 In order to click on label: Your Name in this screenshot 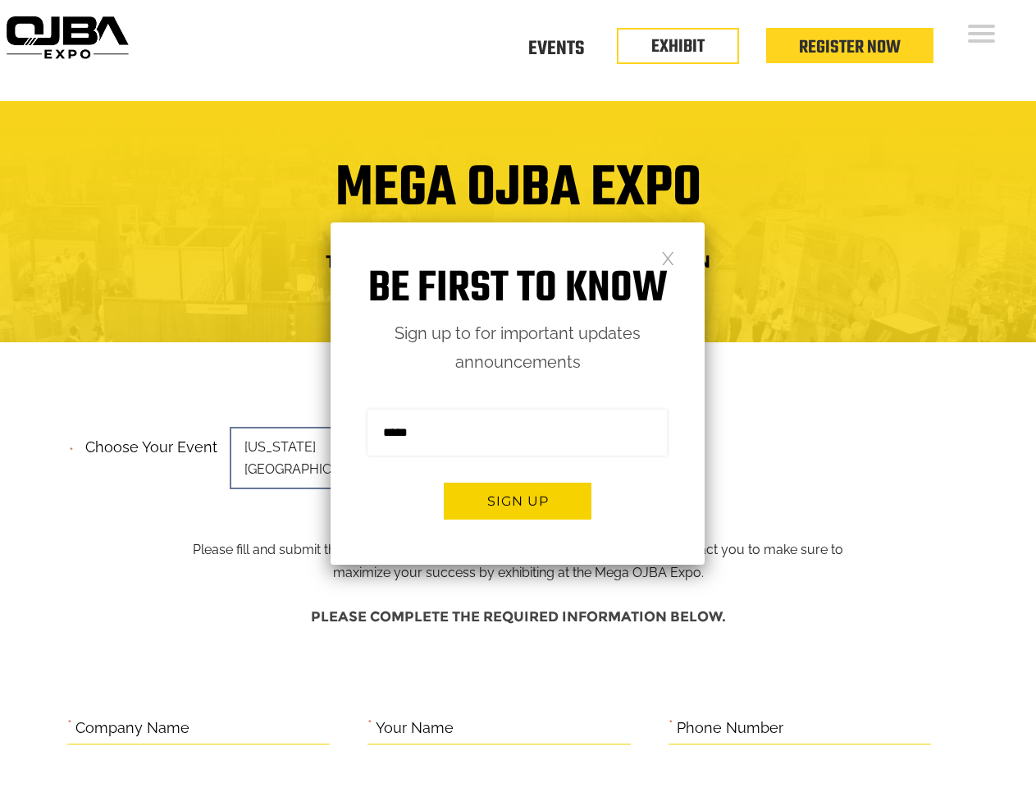, I will do `click(414, 728)`.